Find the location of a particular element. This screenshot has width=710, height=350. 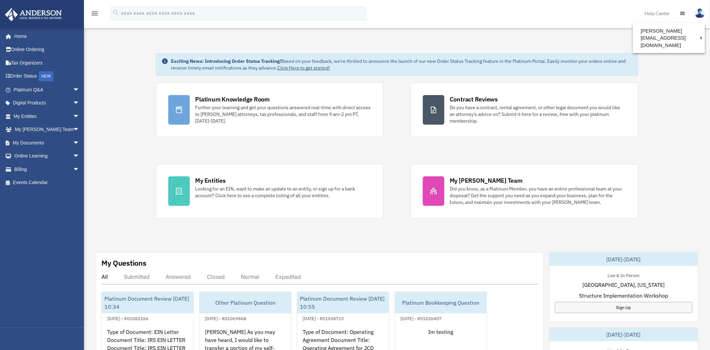

div: Closed is located at coordinates (216, 277).